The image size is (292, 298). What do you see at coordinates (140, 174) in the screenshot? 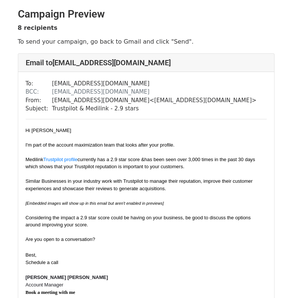
I see `font: has been seen over 3,000 times in the past 30 days which shows that your Trustpilot reputation is...` at bounding box center [140, 174].